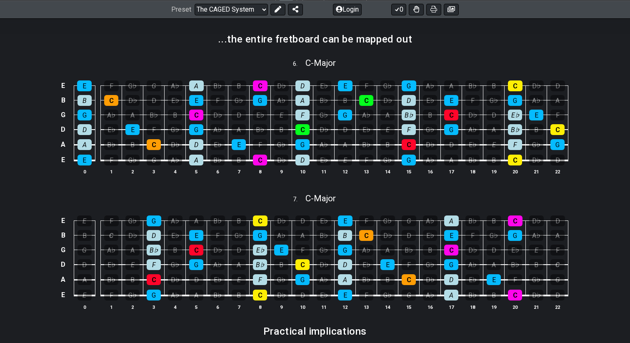 The image size is (630, 343). Describe the element at coordinates (175, 171) in the screenshot. I see `th: 4` at that location.